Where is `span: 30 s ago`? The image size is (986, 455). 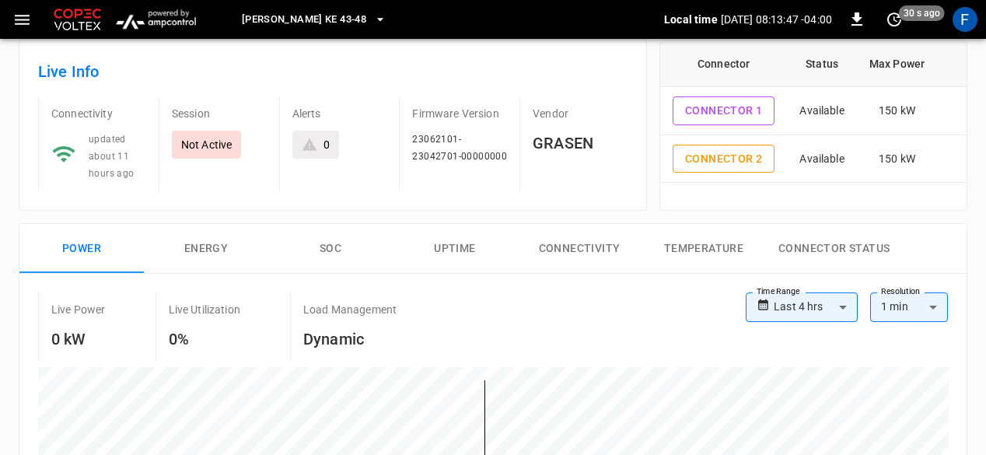 span: 30 s ago is located at coordinates (921, 13).